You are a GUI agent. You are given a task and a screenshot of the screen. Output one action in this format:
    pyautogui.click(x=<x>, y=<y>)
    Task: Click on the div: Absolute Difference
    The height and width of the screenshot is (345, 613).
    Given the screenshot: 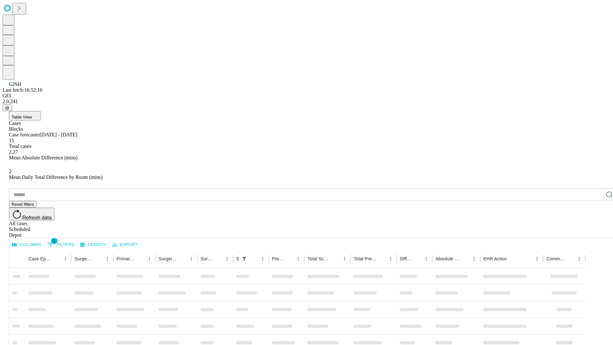 What is the action you would take?
    pyautogui.click(x=448, y=259)
    